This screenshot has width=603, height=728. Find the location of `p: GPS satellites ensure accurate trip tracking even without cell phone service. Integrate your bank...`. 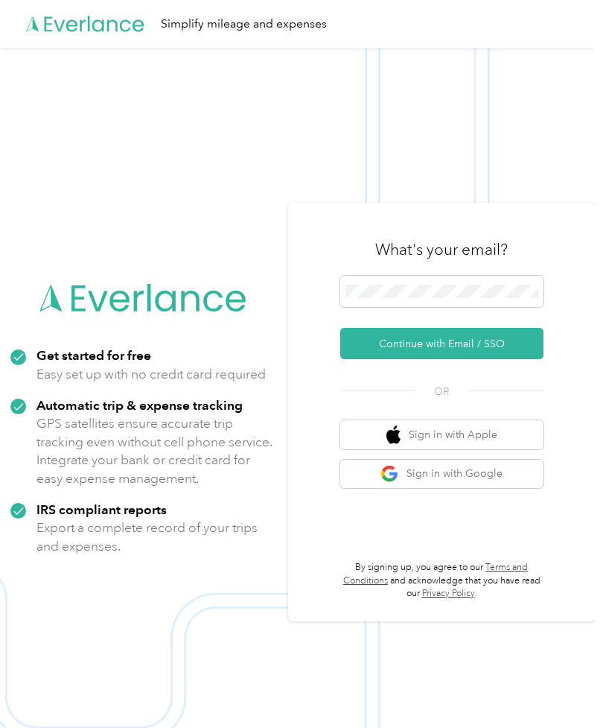

p: GPS satellites ensure accurate trip tracking even without cell phone service. Integrate your bank... is located at coordinates (157, 451).